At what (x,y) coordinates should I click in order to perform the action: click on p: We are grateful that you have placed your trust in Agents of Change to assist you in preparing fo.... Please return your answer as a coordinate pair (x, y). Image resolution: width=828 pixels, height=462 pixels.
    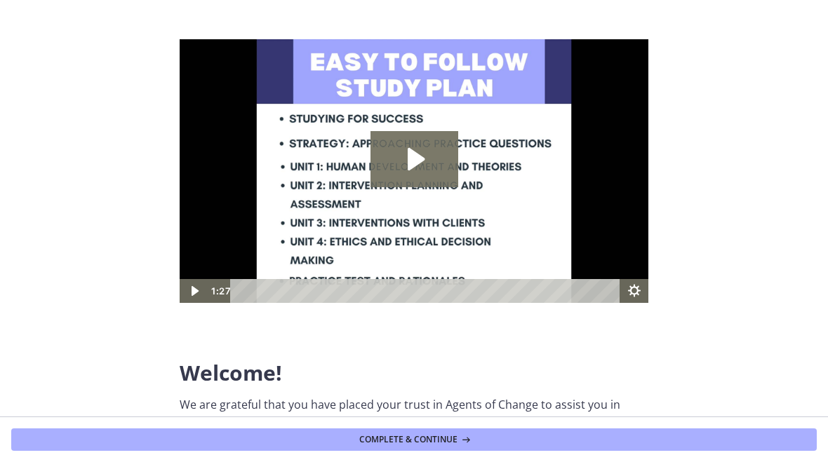
    Looking at the image, I should click on (414, 421).